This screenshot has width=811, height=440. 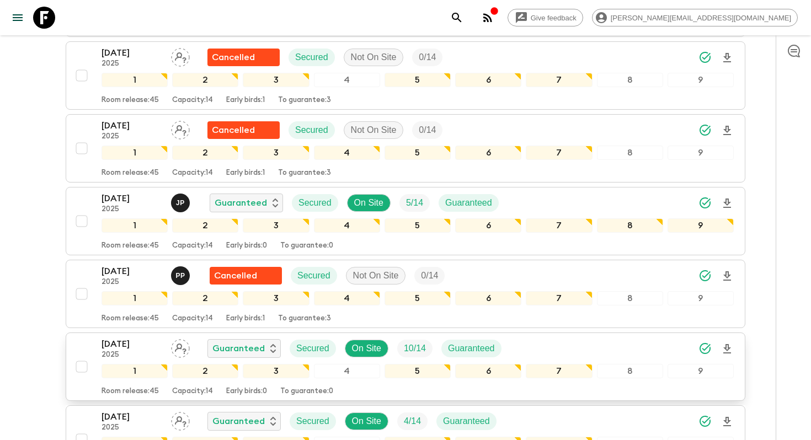 What do you see at coordinates (457, 18) in the screenshot?
I see `button: search adventures` at bounding box center [457, 18].